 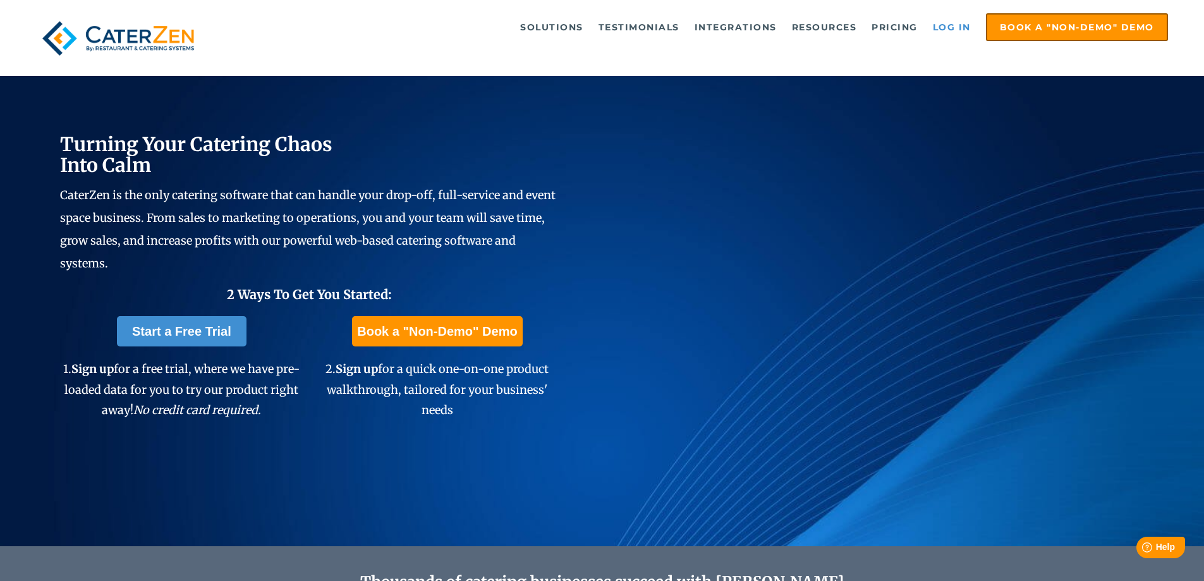 I want to click on span: 1. for a free trial, where we have pre-loaded data for you to try our product right away!, so click(x=181, y=389).